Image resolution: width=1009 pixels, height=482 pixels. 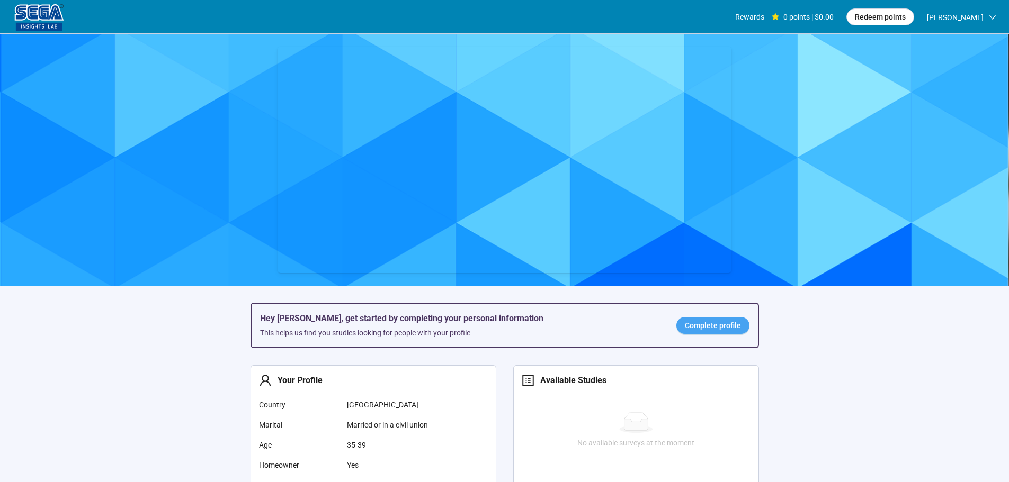 I want to click on span: Age, so click(x=299, y=445).